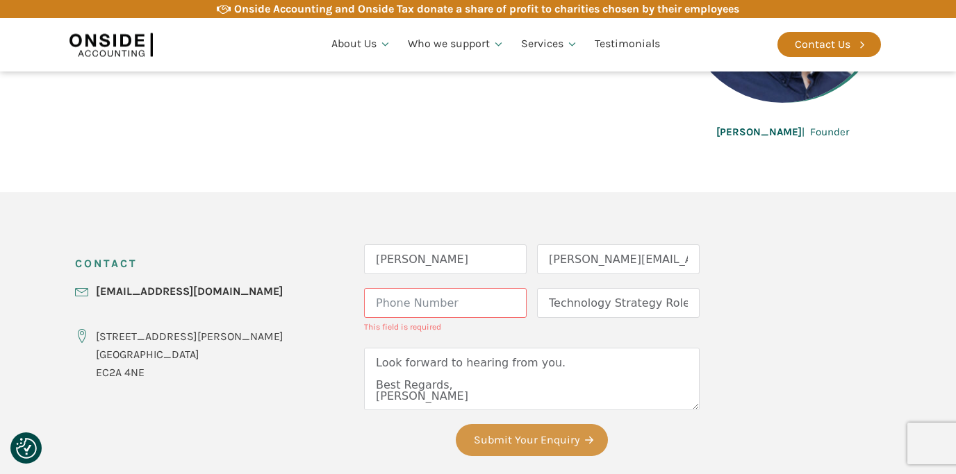 The image size is (956, 474). Describe the element at coordinates (618, 259) in the screenshot. I see `input: Email` at that location.